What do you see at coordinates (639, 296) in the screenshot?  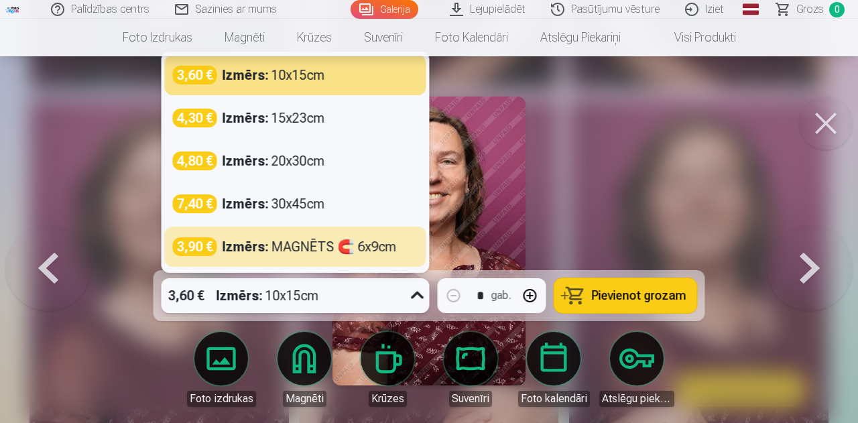 I see `span: Pievienot grozam` at bounding box center [639, 296].